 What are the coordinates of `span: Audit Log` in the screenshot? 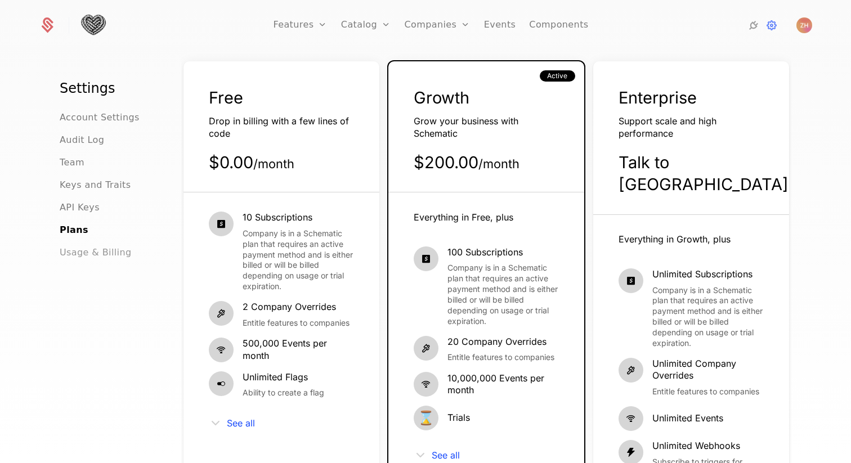 It's located at (82, 140).